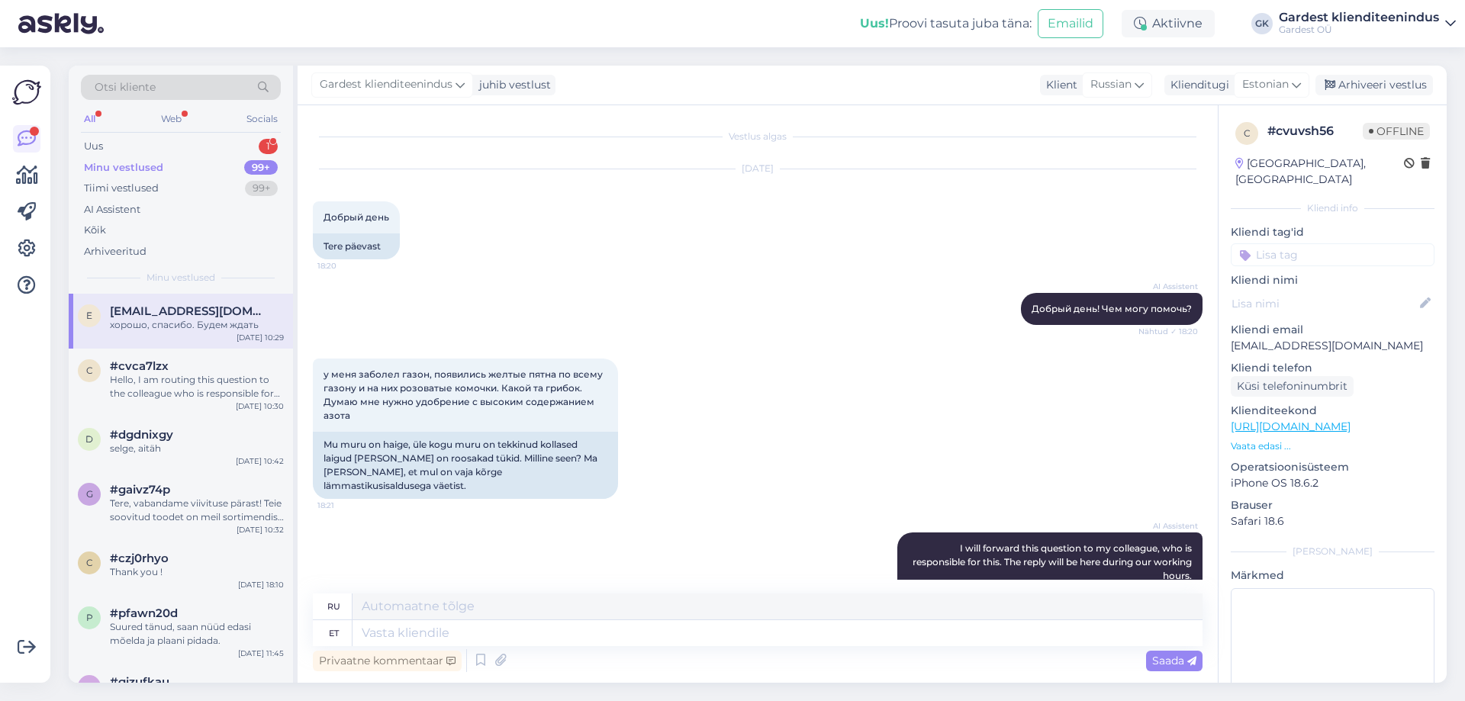  What do you see at coordinates (1359, 18) in the screenshot?
I see `div: Gardest klienditeenindus` at bounding box center [1359, 18].